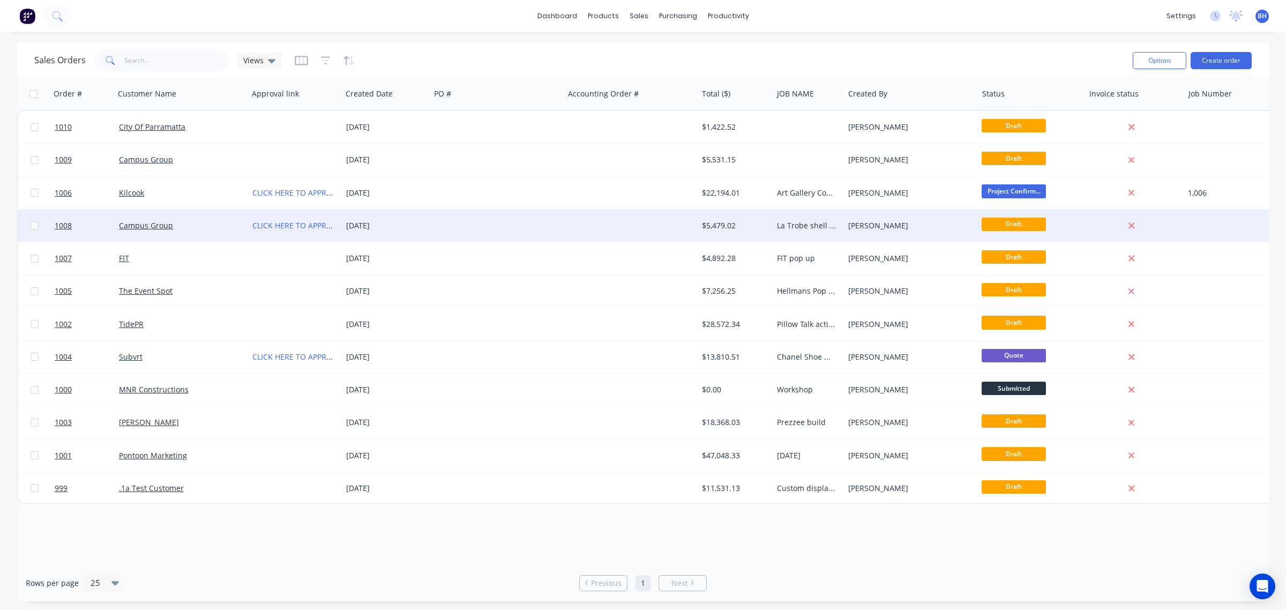 Image resolution: width=1286 pixels, height=610 pixels. I want to click on a: CLICK HERE TO APPROVE QUOTE, so click(310, 192).